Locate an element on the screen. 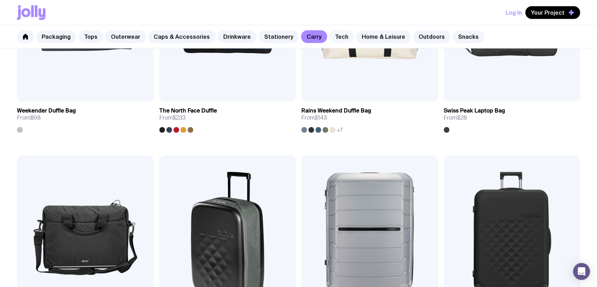 The height and width of the screenshot is (287, 597). span: $233 is located at coordinates (179, 117).